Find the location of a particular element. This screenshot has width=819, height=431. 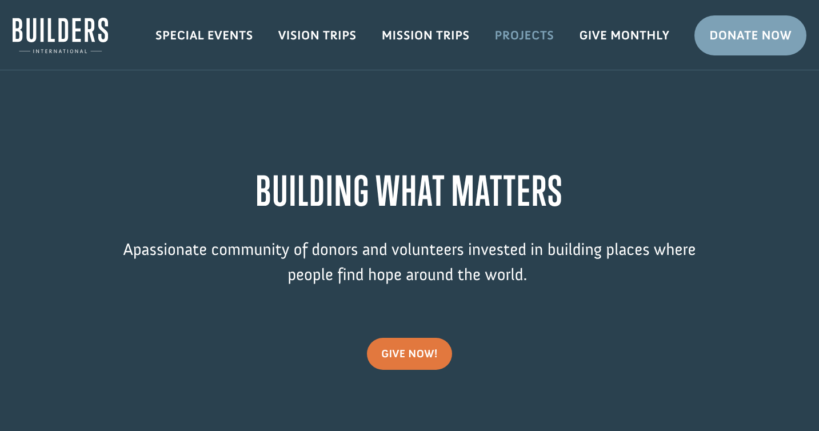

img: Builders International is located at coordinates (60, 35).